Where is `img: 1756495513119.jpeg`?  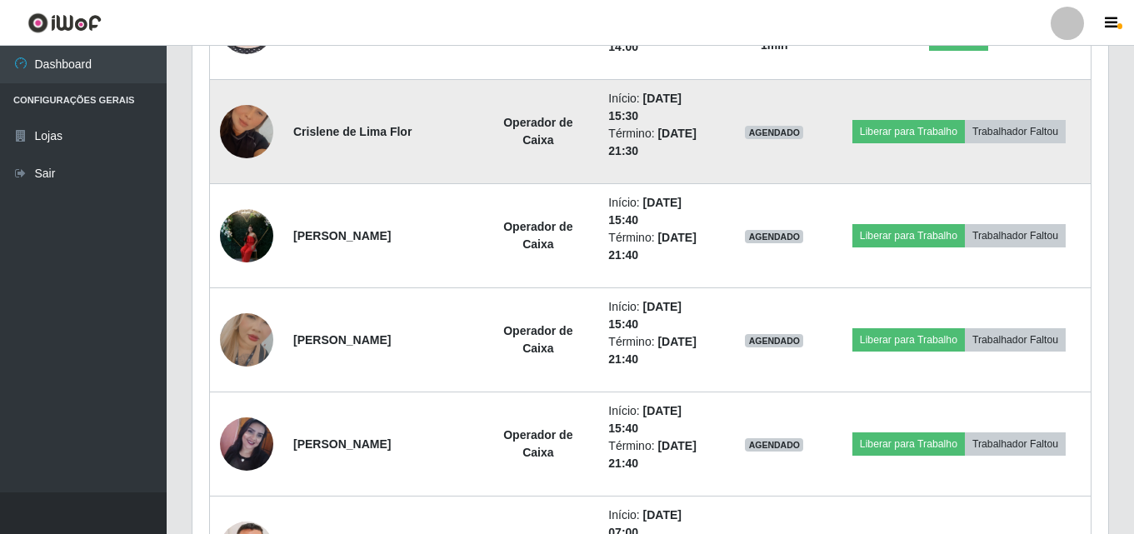 img: 1756495513119.jpeg is located at coordinates (247, 340).